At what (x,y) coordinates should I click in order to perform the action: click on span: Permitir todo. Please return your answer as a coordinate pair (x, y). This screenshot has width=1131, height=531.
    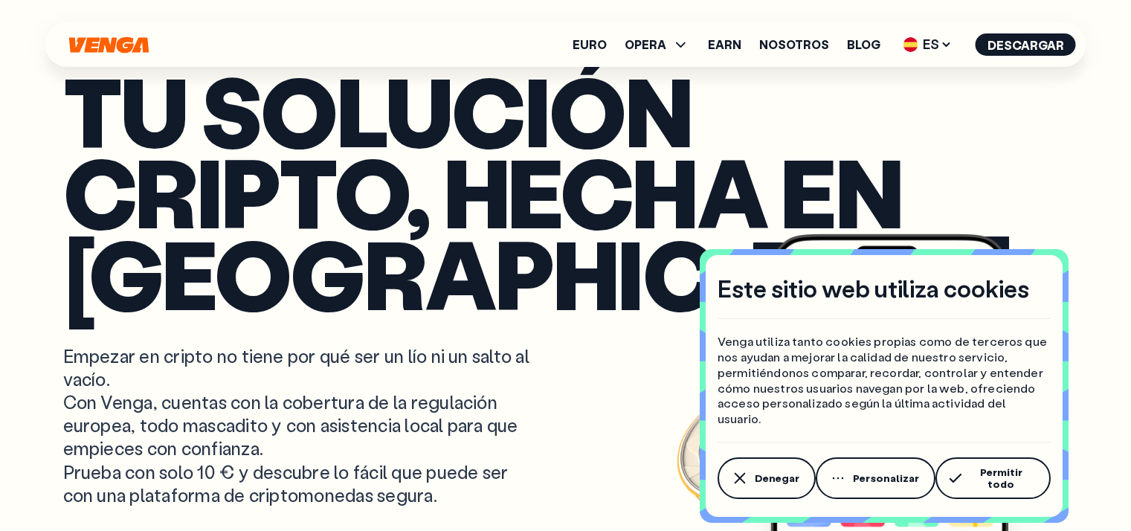
    Looking at the image, I should click on (1001, 478).